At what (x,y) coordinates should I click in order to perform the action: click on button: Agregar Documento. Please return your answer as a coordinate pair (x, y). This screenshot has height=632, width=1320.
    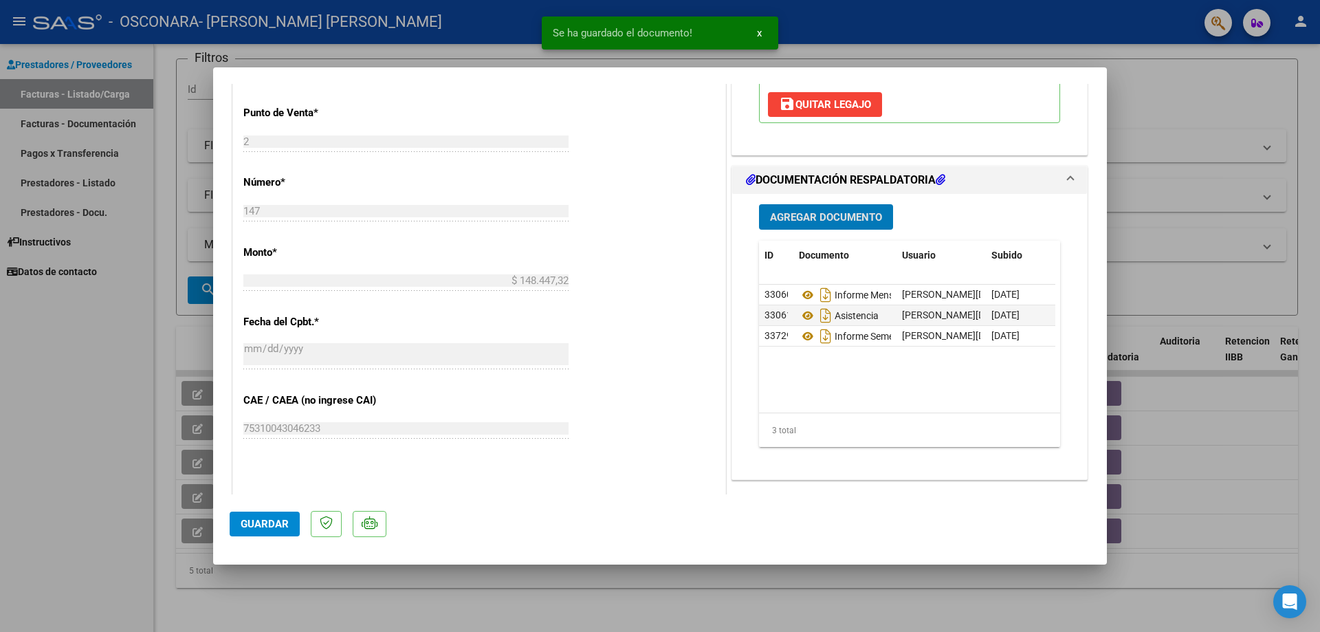
    Looking at the image, I should click on (826, 217).